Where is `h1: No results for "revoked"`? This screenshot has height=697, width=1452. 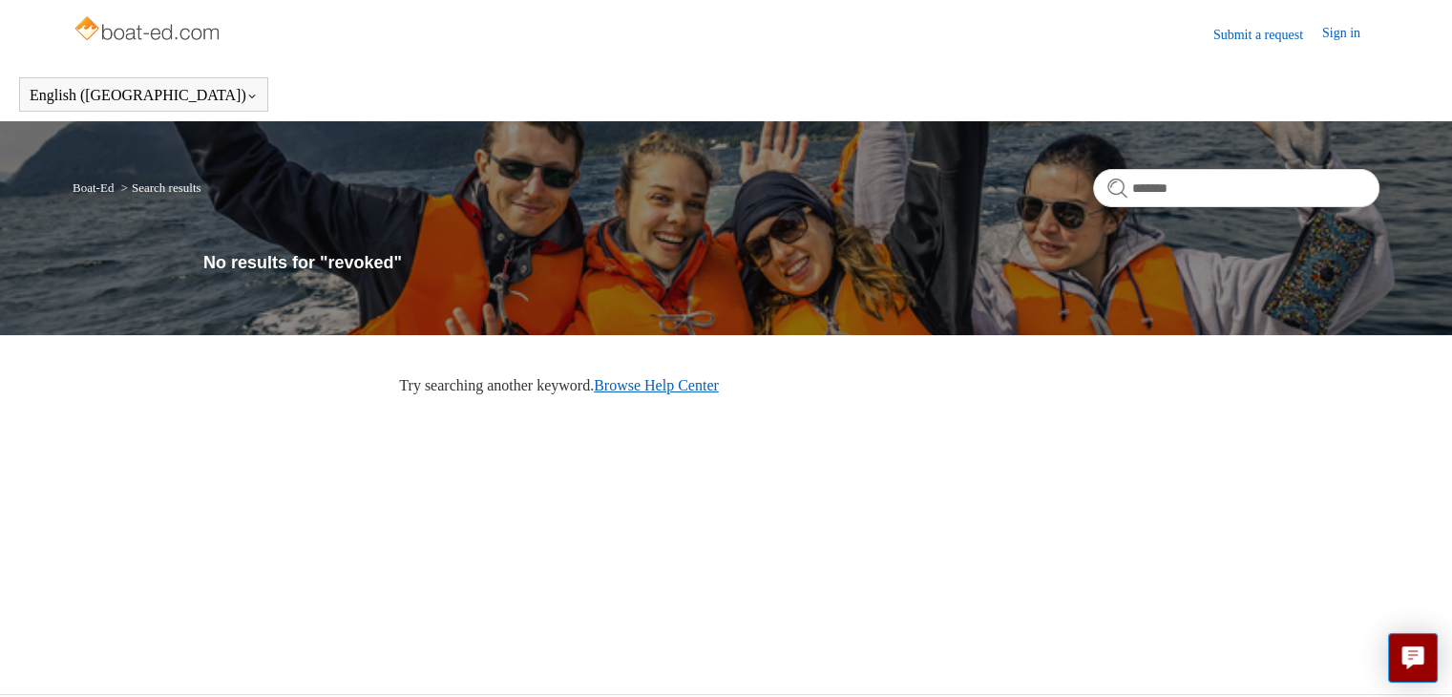
h1: No results for "revoked" is located at coordinates (791, 262).